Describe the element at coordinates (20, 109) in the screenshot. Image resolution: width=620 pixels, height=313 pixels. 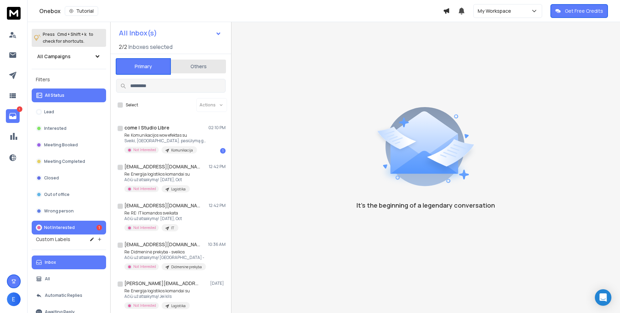
I see `p: 1` at that location.